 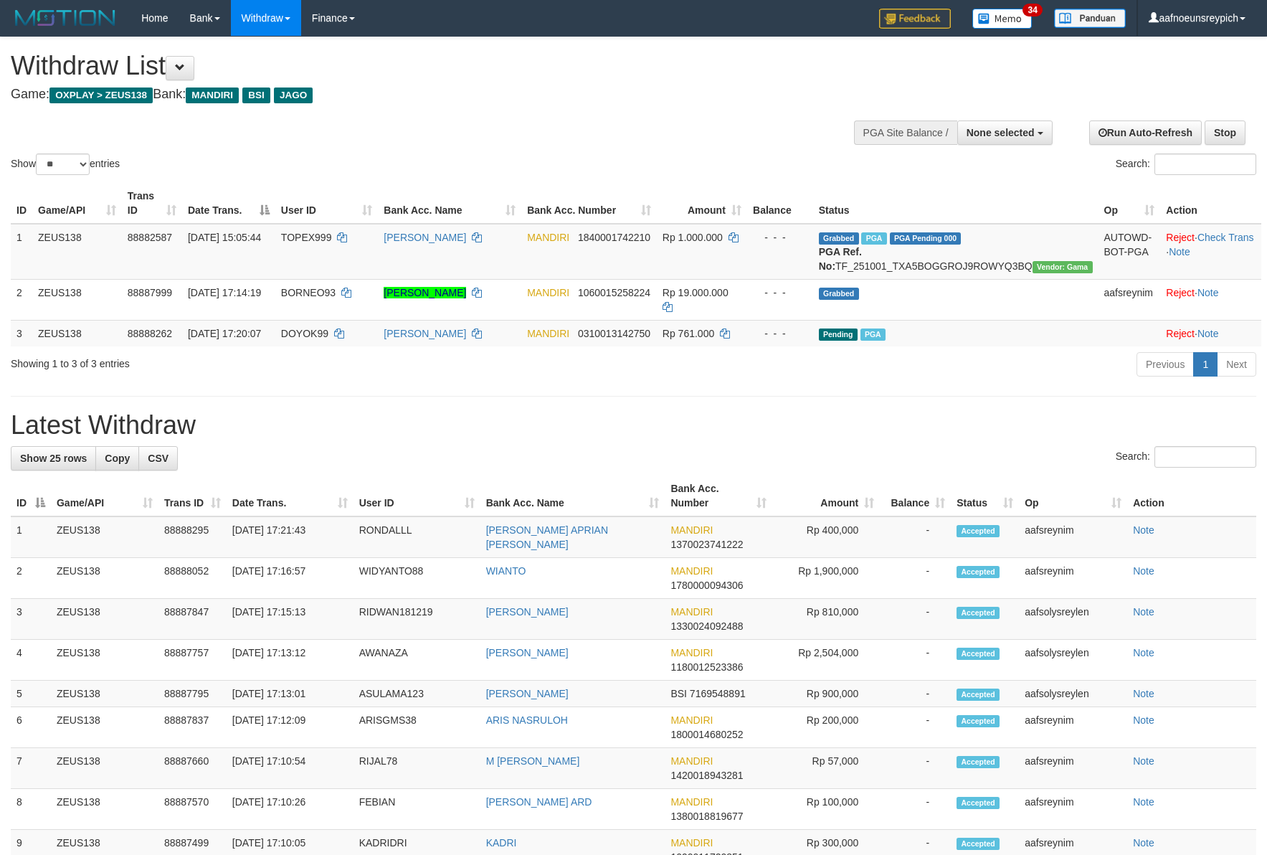 I want to click on span: Copy 1380018819677 to clipboard, so click(x=706, y=816).